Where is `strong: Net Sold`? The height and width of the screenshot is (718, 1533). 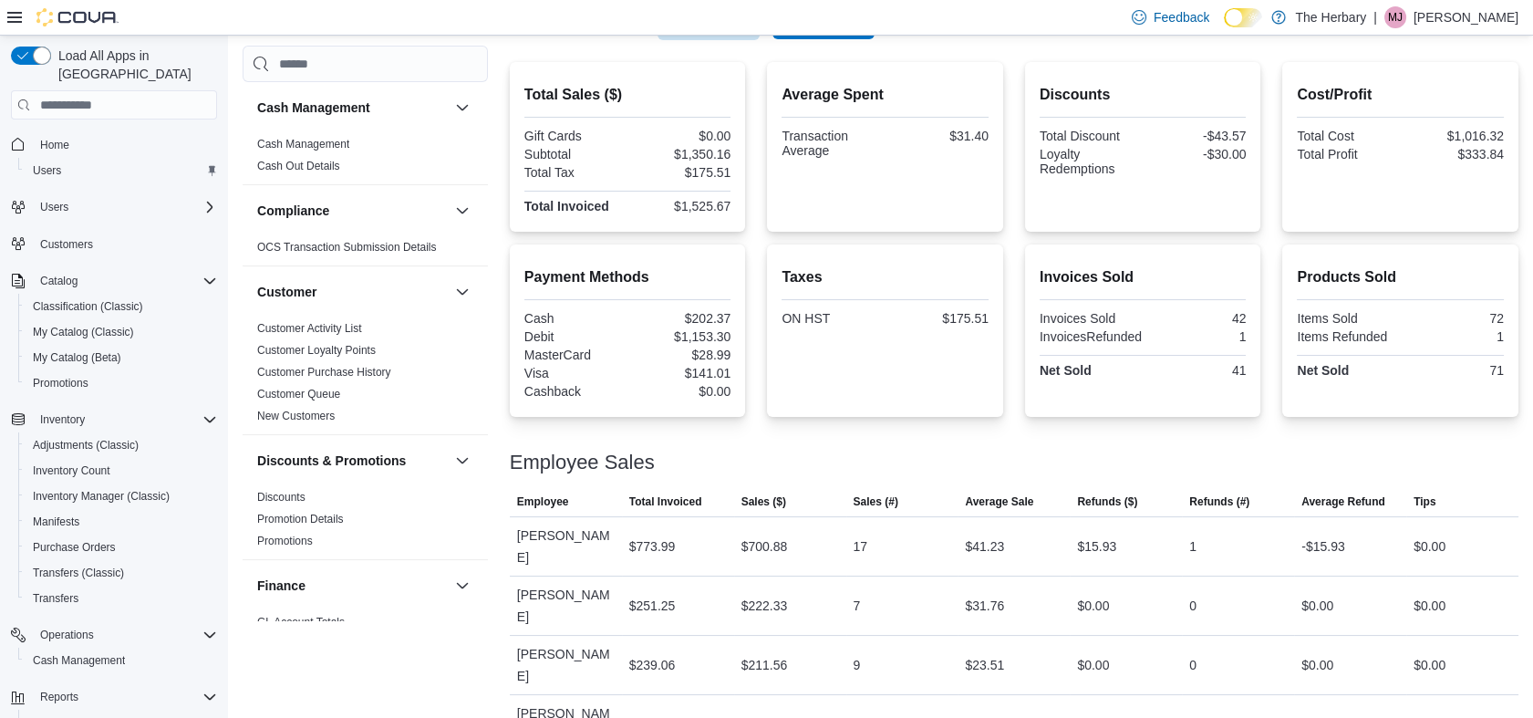 strong: Net Sold is located at coordinates (1065, 370).